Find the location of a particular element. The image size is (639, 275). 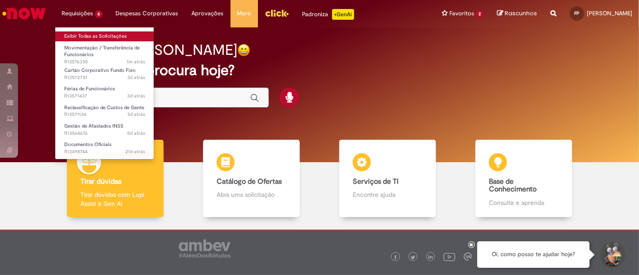

span: 21d atrás is located at coordinates (135, 152).